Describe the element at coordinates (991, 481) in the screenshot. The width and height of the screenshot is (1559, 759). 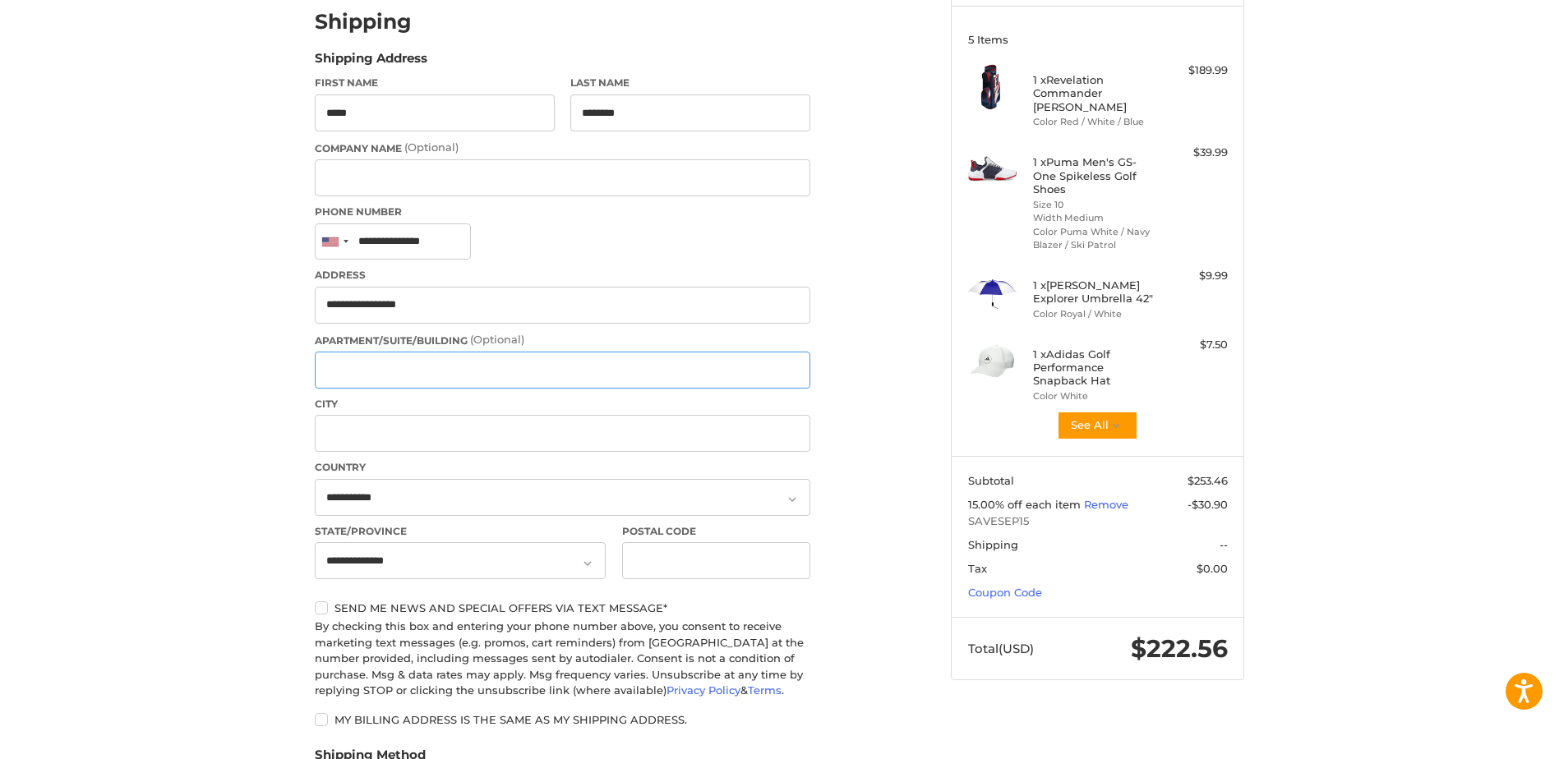
I see `span: Subtotal` at that location.